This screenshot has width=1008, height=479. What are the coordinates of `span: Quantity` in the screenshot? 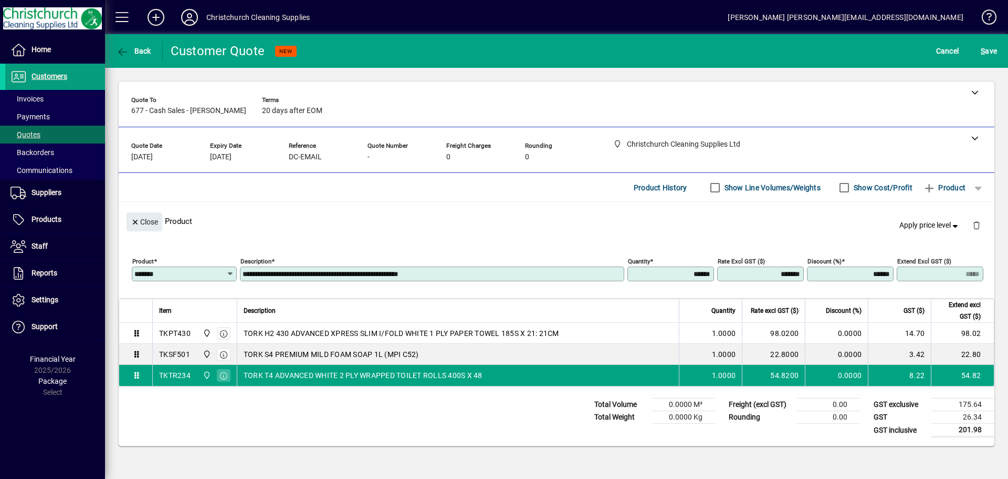 It's located at (724, 310).